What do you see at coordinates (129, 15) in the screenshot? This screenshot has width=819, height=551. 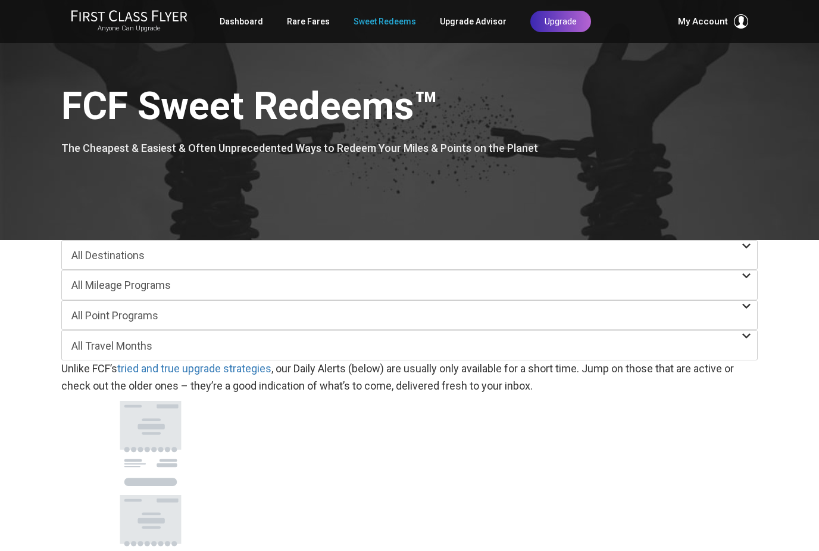 I see `img: First Class Flyer` at bounding box center [129, 15].